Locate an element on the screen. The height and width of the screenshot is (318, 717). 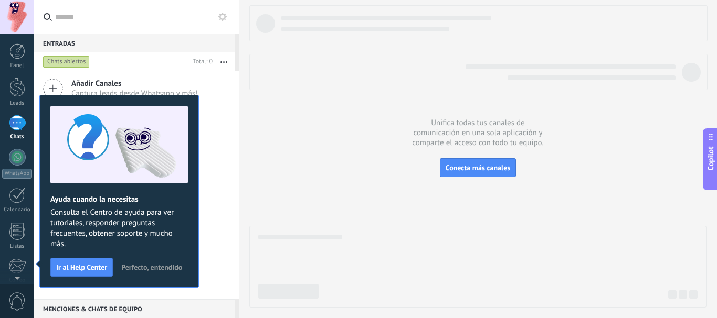
div: Chats is located at coordinates (17, 137).